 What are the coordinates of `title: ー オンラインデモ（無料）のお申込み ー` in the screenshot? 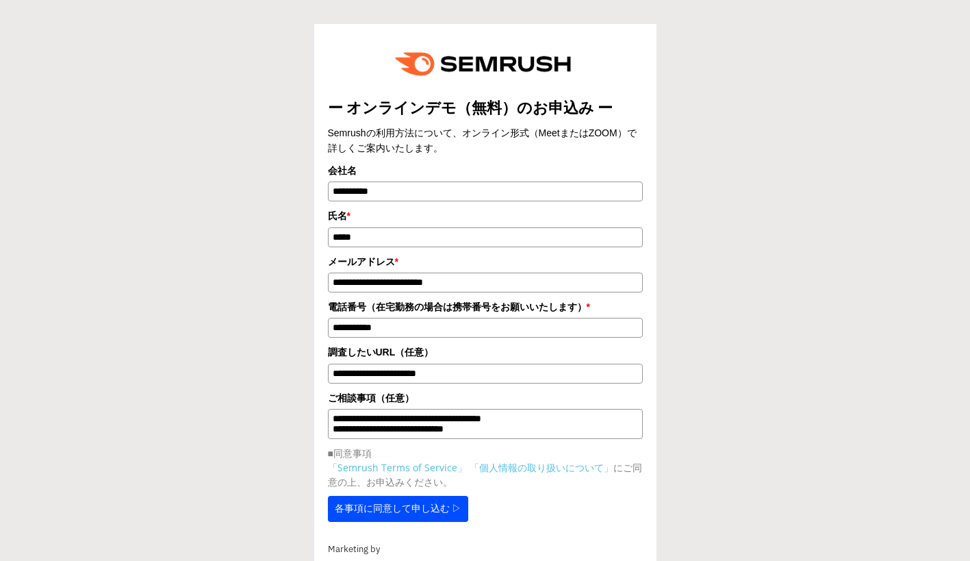 It's located at (486, 108).